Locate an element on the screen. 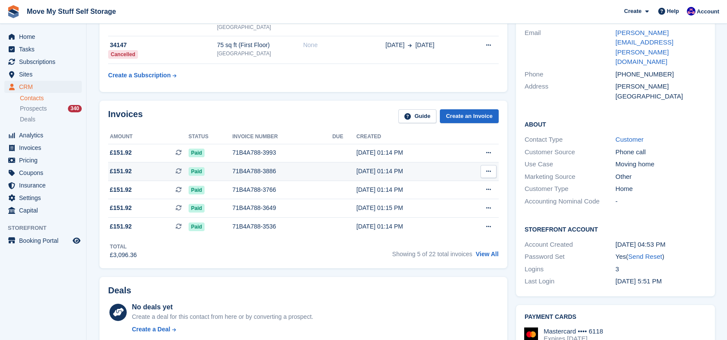  span: Capital is located at coordinates (45, 211).